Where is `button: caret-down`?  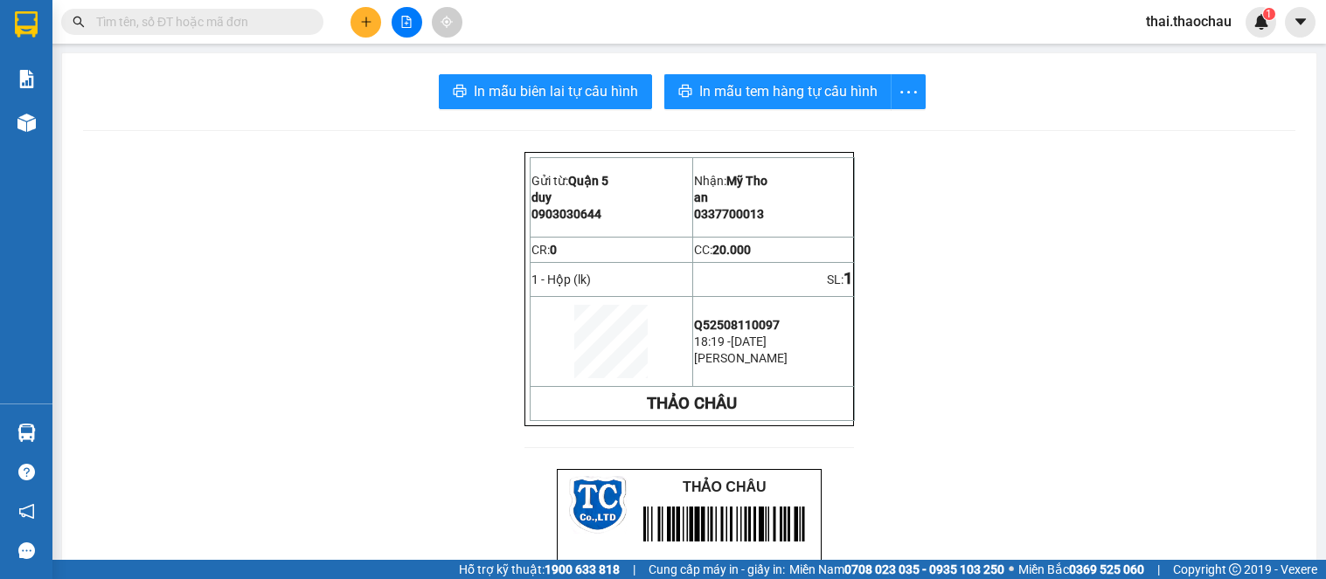 button: caret-down is located at coordinates (1300, 22).